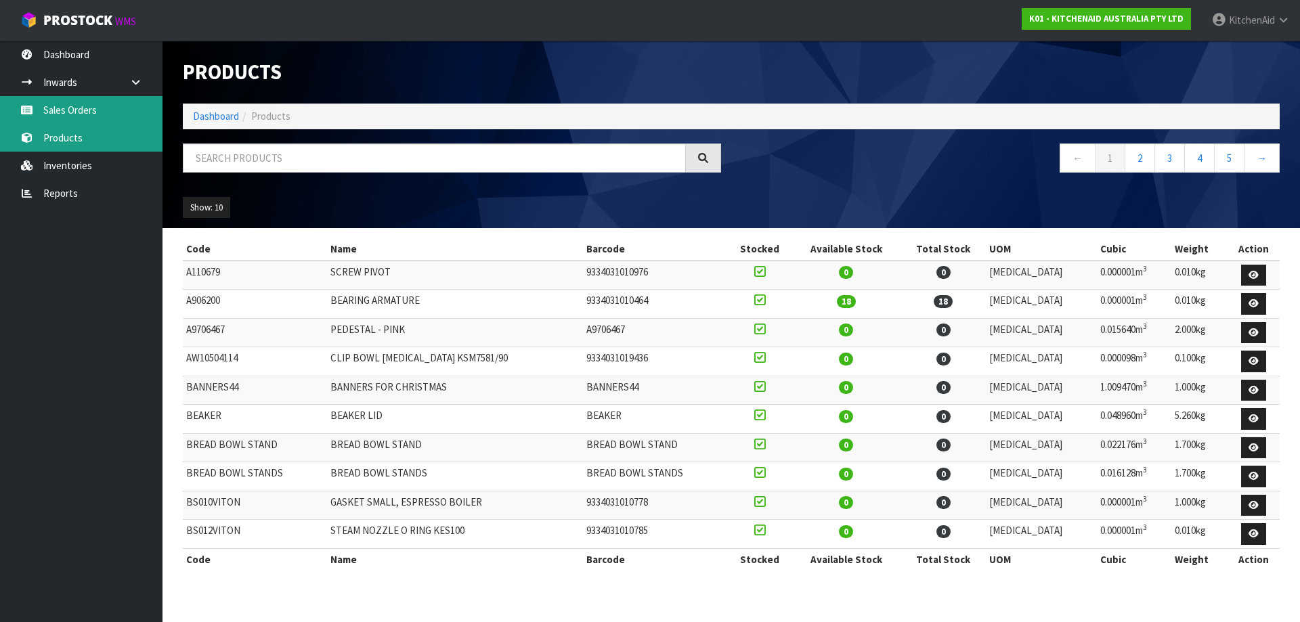  Describe the element at coordinates (1110, 158) in the screenshot. I see `a: 1` at that location.